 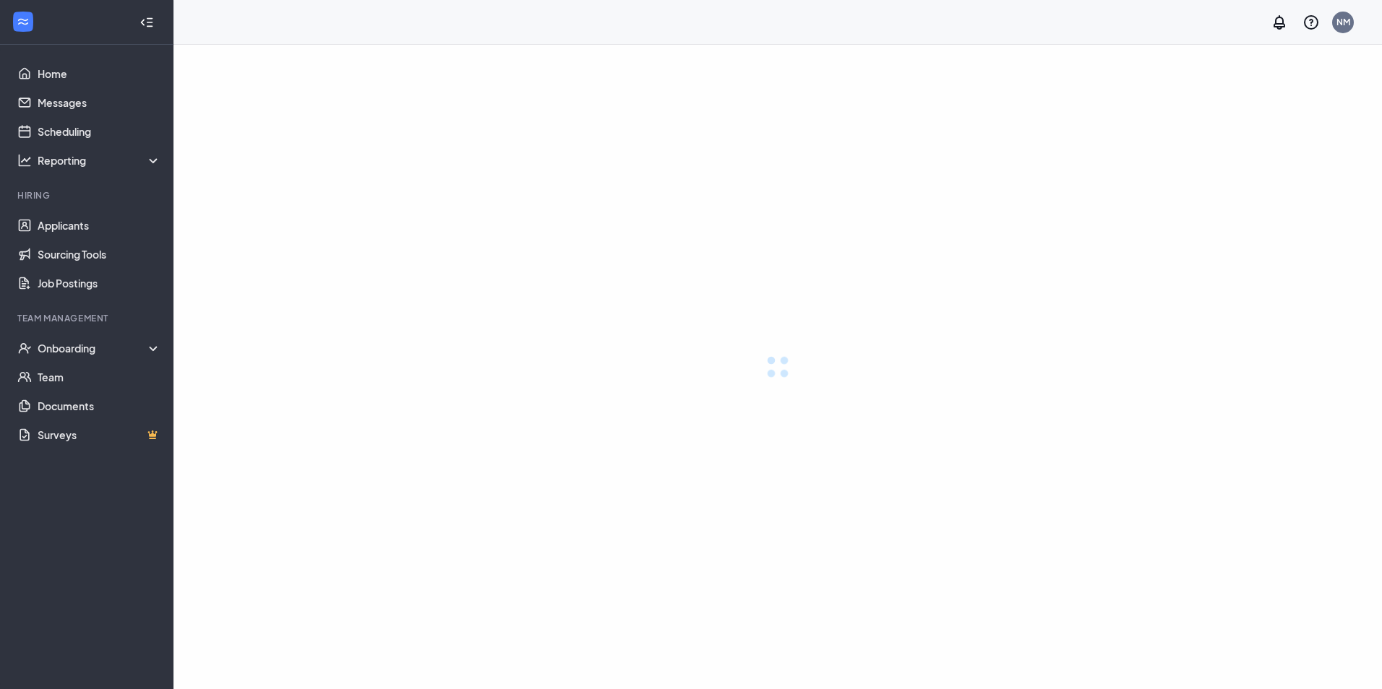 What do you see at coordinates (23, 22) in the screenshot?
I see `svg: WorkstreamLogo` at bounding box center [23, 22].